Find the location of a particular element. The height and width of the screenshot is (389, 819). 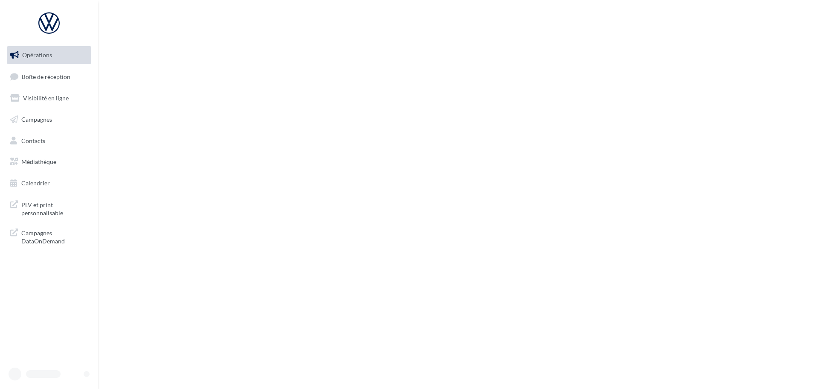

span: Calendrier is located at coordinates (35, 183).